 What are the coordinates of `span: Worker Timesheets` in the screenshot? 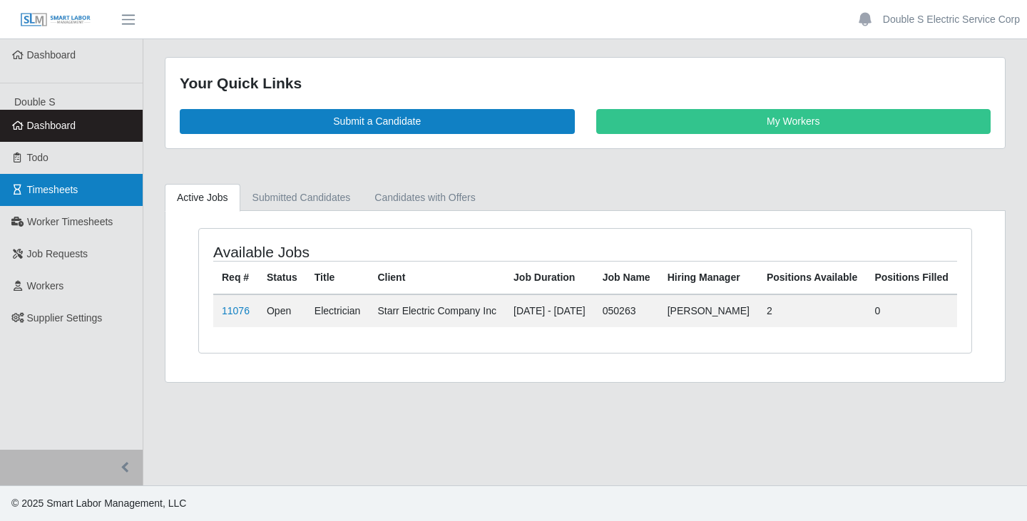 It's located at (70, 222).